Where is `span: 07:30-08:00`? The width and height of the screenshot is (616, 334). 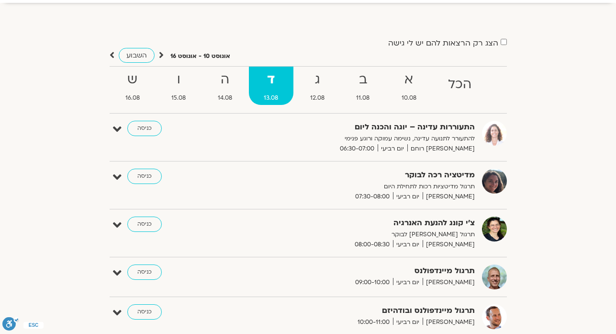
span: 07:30-08:00 is located at coordinates (372, 196).